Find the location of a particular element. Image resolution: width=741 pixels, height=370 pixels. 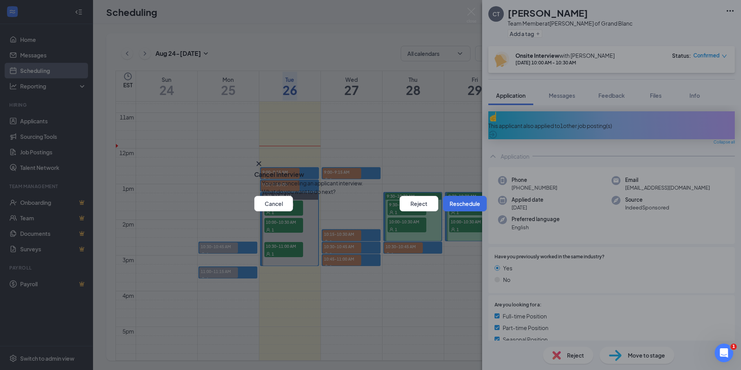

span: 1 is located at coordinates (734, 347).